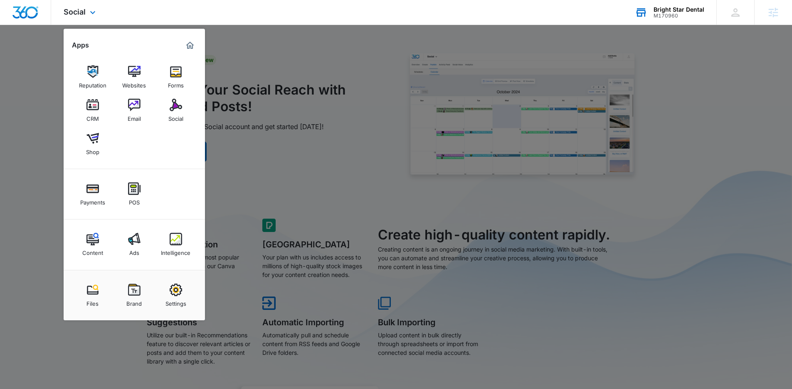 The height and width of the screenshot is (389, 792). Describe the element at coordinates (176, 83) in the screenshot. I see `div: Forms` at that location.